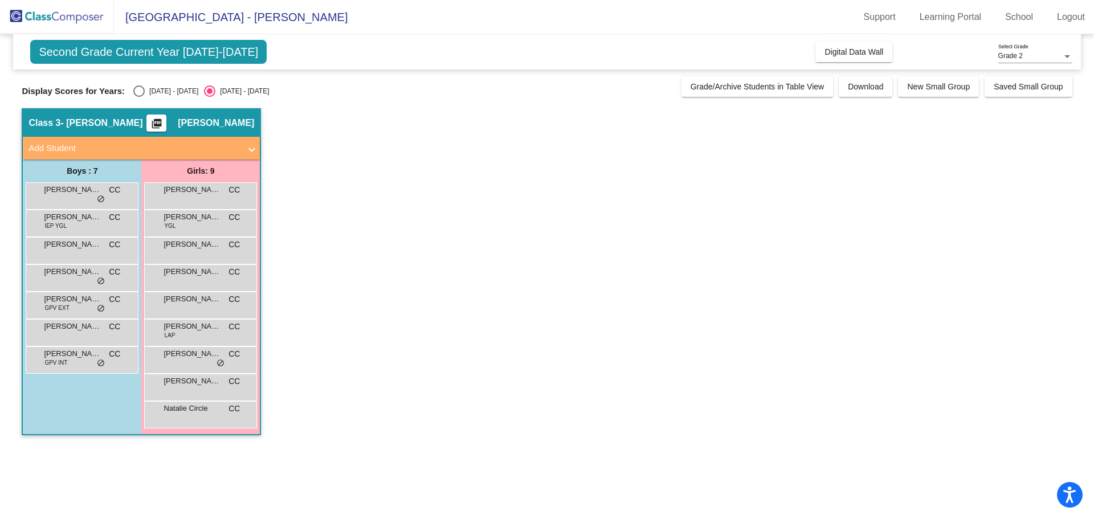  I want to click on span: LAP, so click(169, 335).